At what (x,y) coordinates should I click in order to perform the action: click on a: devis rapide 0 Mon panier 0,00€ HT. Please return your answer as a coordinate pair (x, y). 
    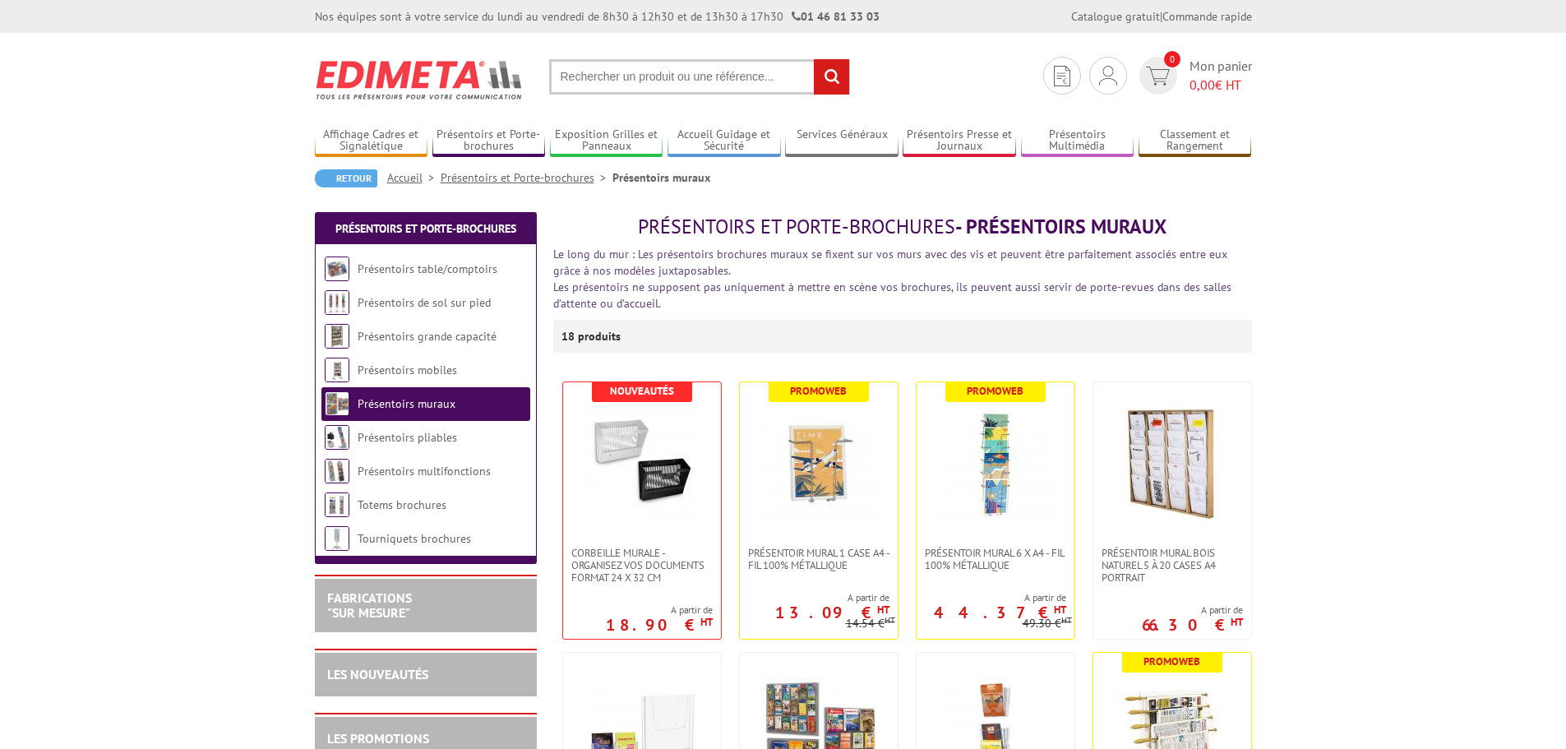
    Looking at the image, I should click on (1193, 76).